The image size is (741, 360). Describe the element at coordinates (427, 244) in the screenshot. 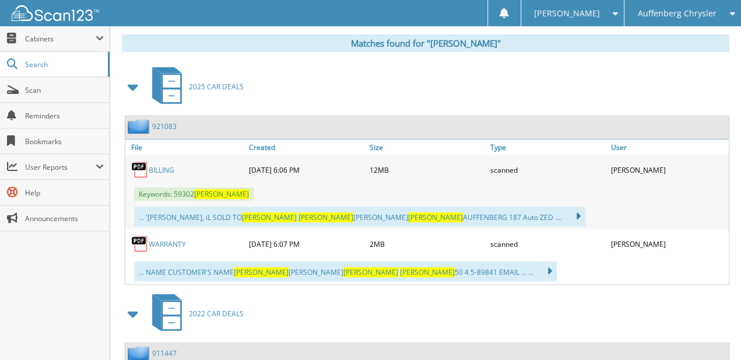

I see `div: 2MB` at that location.